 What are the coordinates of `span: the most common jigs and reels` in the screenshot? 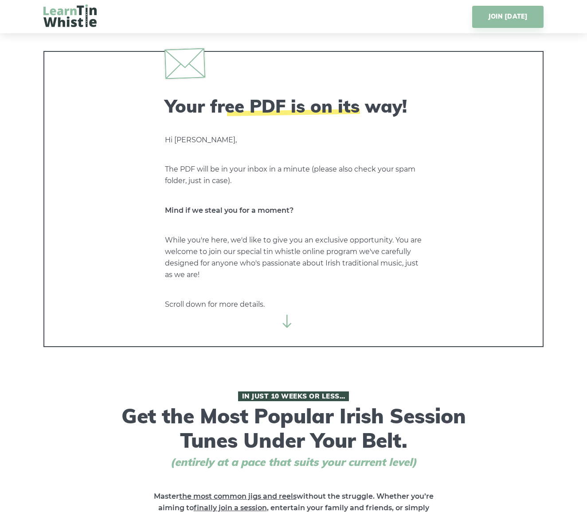 It's located at (238, 496).